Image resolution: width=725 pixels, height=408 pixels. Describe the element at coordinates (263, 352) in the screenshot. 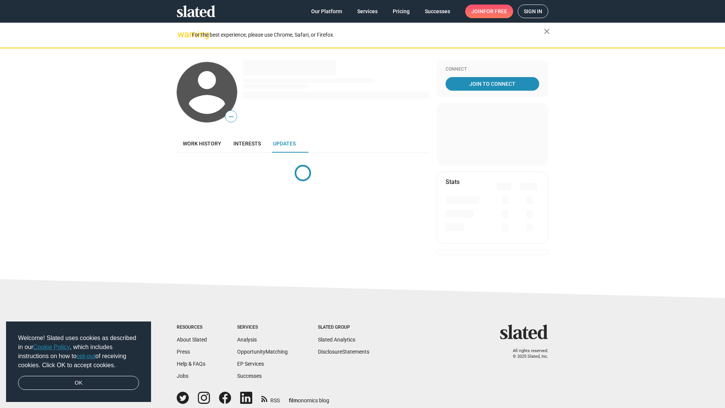

I see `a: OpportunityMatching` at that location.